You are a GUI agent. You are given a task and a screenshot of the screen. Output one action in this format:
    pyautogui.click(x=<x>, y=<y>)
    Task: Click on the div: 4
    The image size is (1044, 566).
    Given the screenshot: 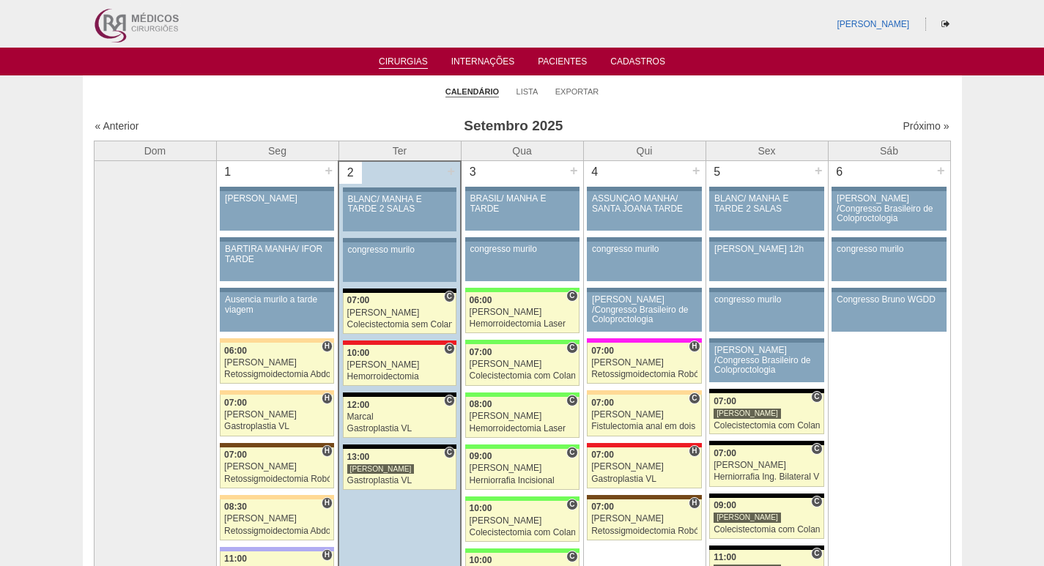 What is the action you would take?
    pyautogui.click(x=595, y=172)
    